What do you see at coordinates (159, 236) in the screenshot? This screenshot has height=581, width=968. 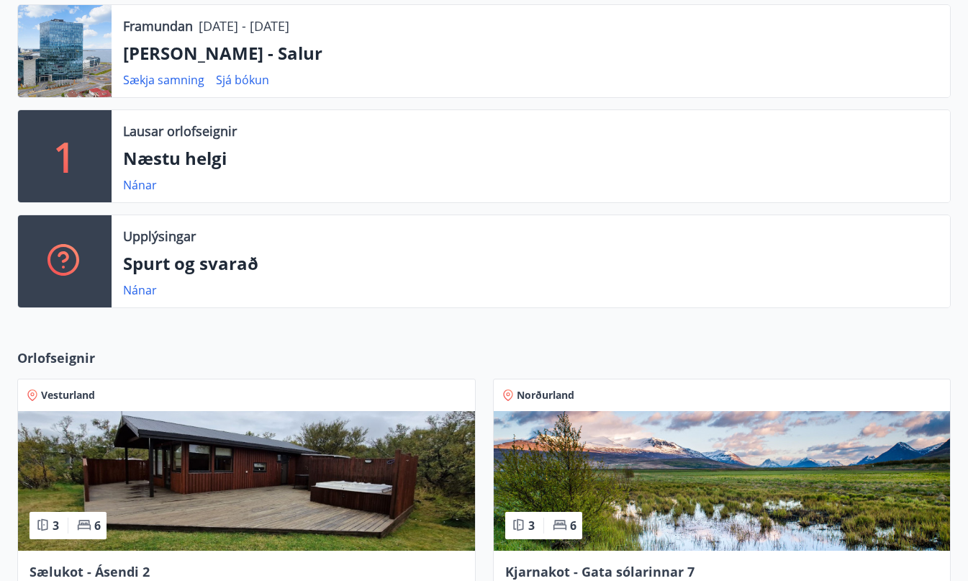 I see `p: Upplýsingar` at bounding box center [159, 236].